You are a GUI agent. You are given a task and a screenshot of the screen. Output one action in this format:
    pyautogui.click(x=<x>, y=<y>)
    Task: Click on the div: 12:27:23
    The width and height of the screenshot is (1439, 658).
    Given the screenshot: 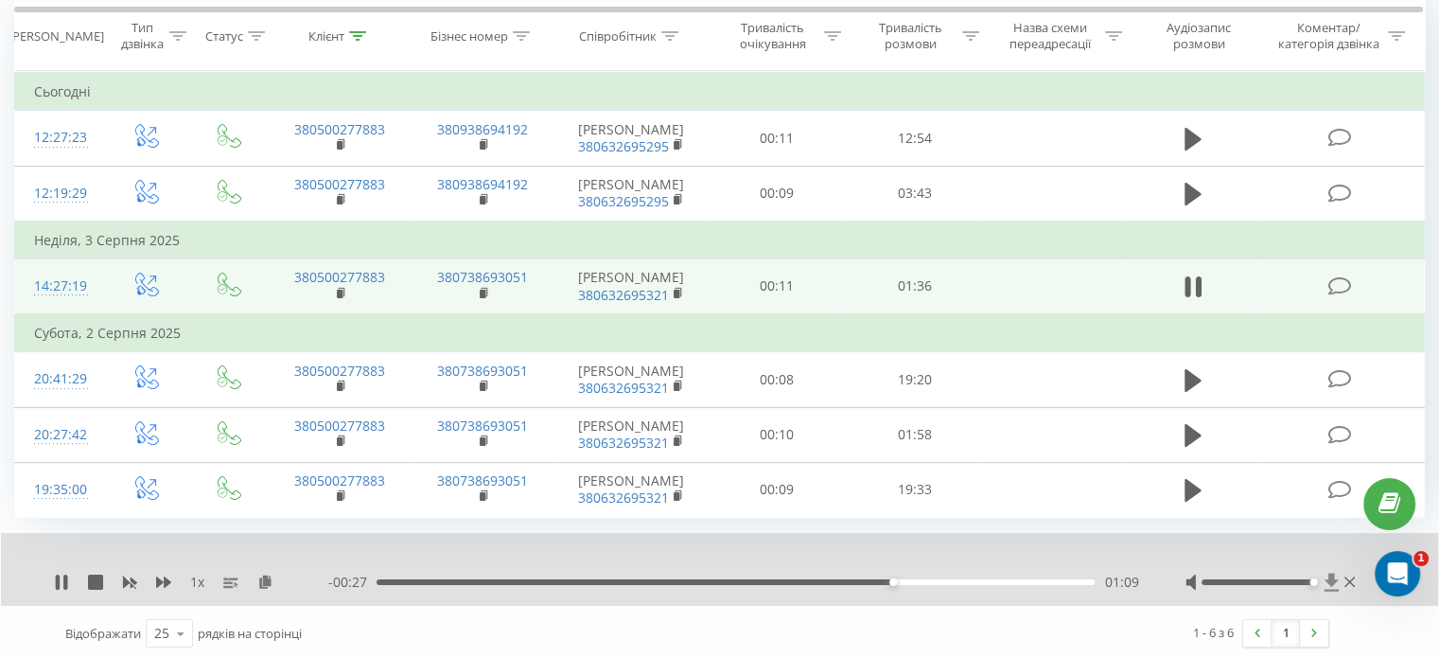 What is the action you would take?
    pyautogui.click(x=59, y=137)
    